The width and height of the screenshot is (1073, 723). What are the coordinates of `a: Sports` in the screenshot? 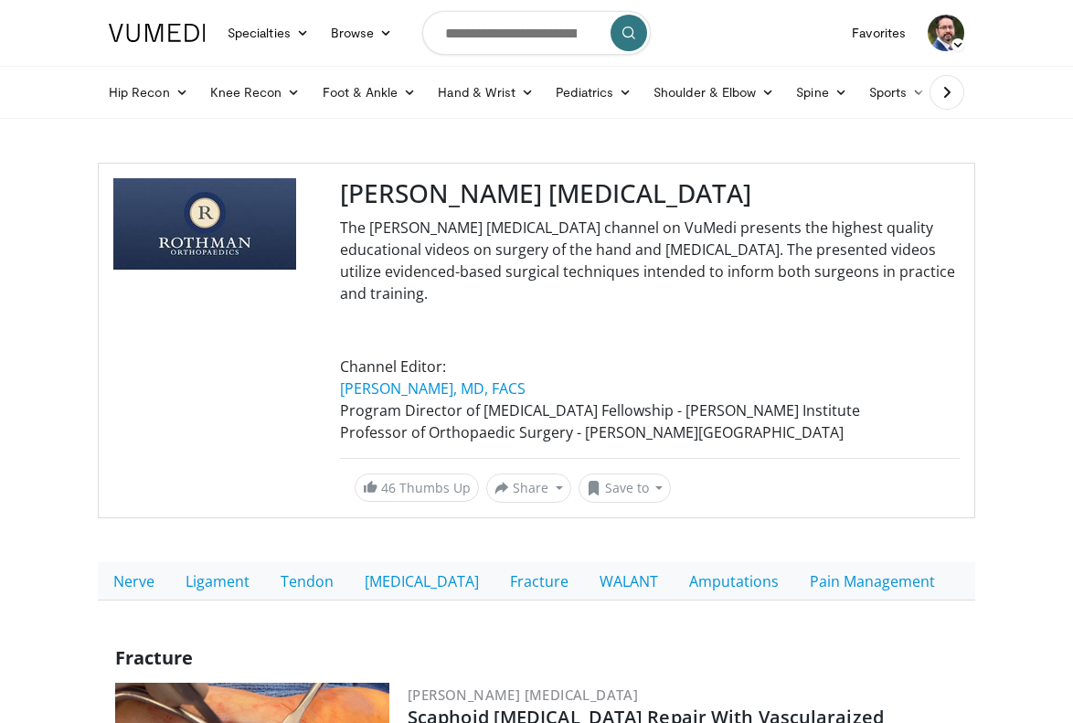 It's located at (897, 92).